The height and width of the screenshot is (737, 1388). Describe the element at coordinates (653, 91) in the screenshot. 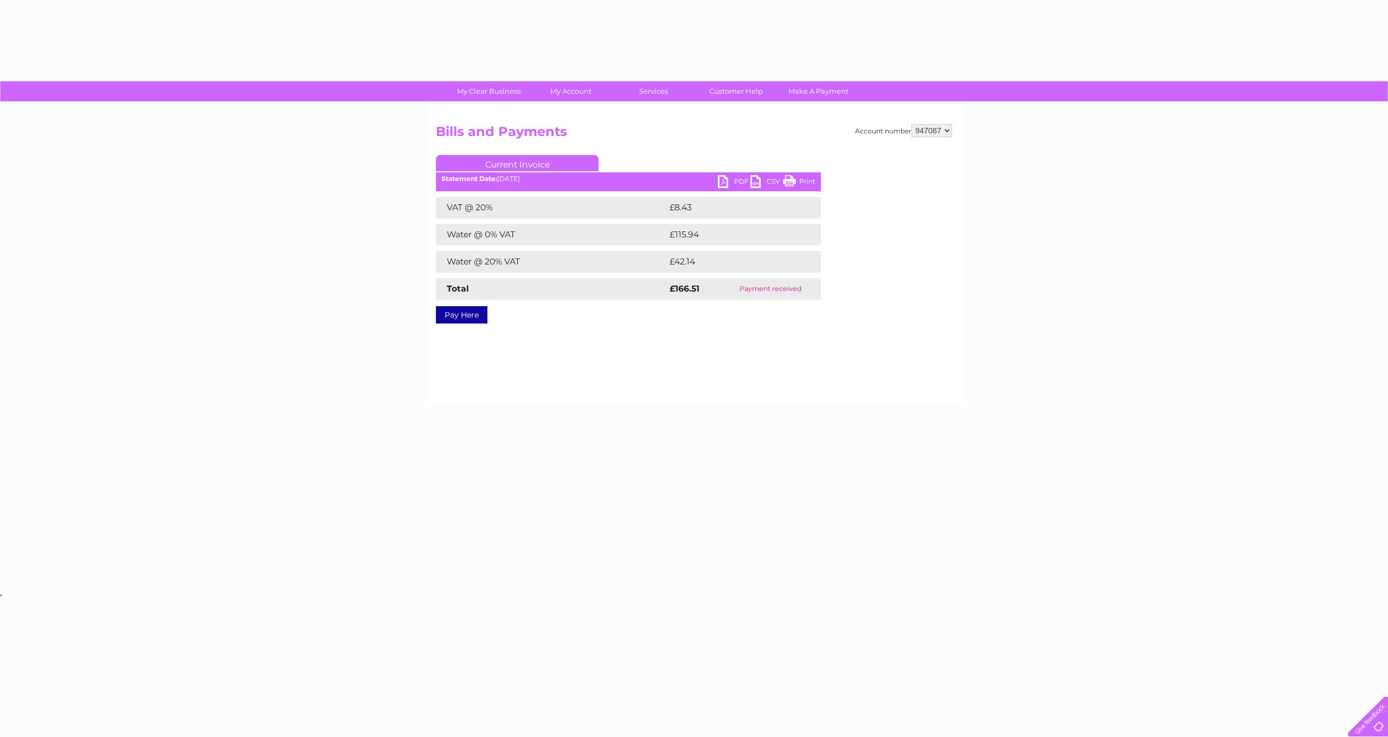

I see `a: Services` at that location.